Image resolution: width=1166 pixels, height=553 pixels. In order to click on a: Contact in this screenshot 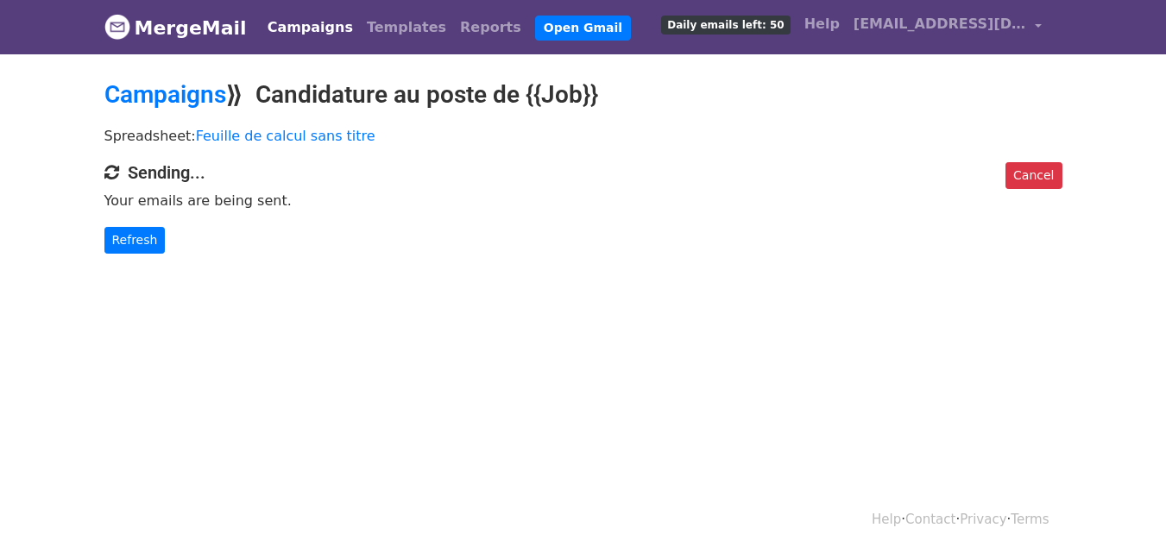, I will do `click(930, 519)`.